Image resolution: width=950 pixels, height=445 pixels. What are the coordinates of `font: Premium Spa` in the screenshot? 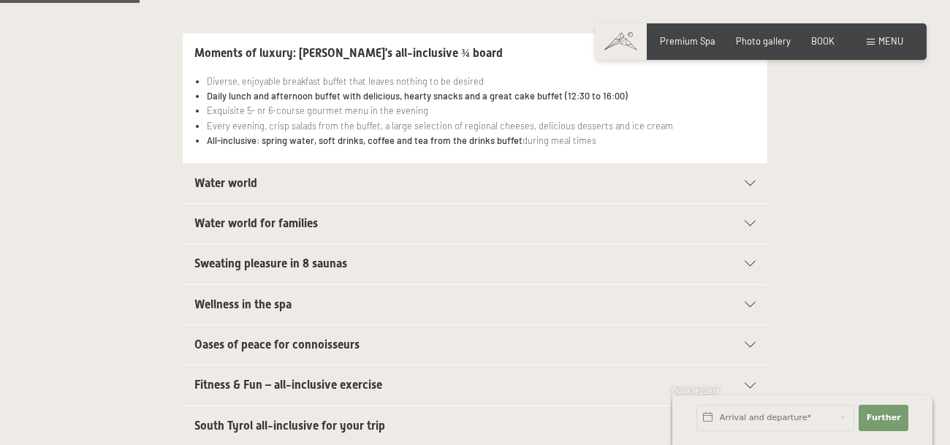 It's located at (688, 41).